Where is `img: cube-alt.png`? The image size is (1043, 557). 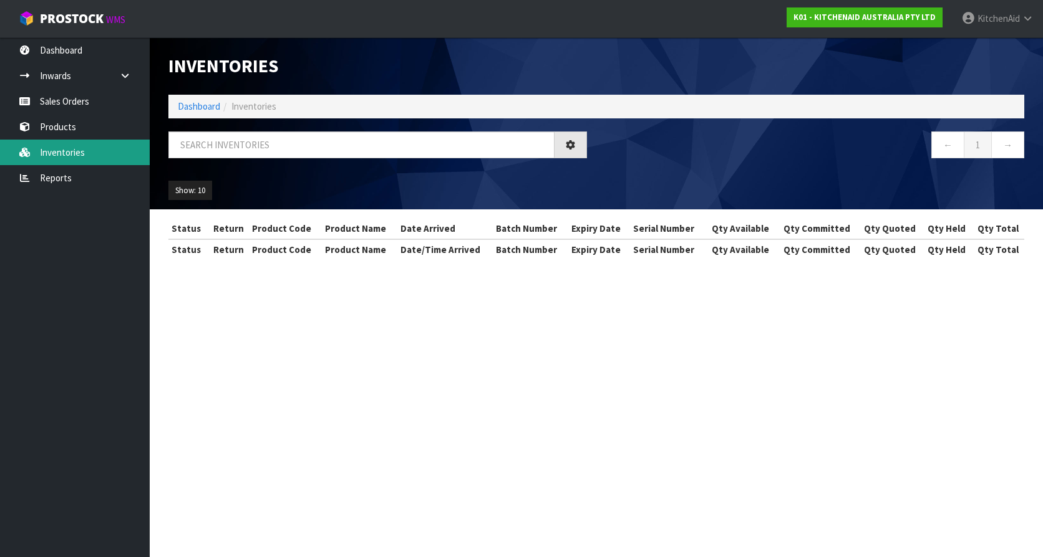
img: cube-alt.png is located at coordinates (26, 18).